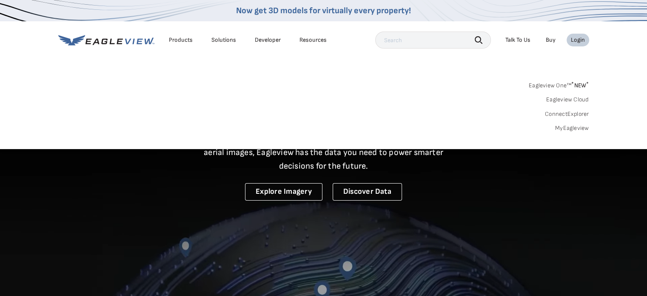  Describe the element at coordinates (324, 152) in the screenshot. I see `p: A new era starts here. Built on more than 3.5 billion high-resolution aerial images, Eagleview ha...` at that location.